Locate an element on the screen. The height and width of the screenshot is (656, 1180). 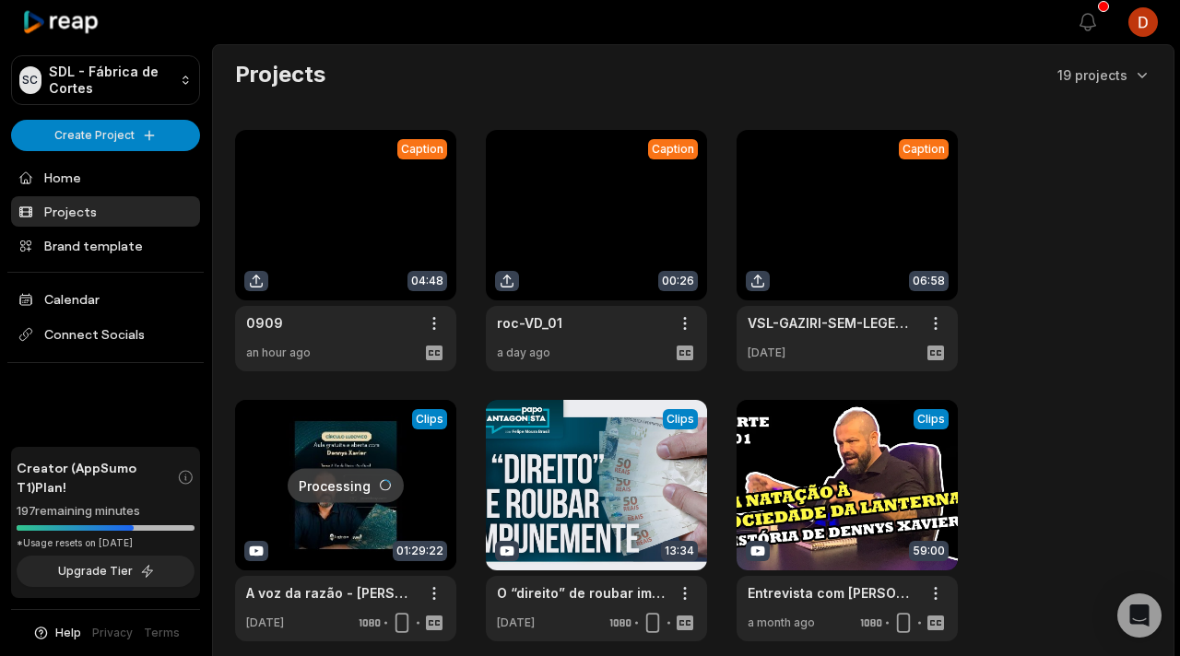
a: Calendar is located at coordinates (105, 299).